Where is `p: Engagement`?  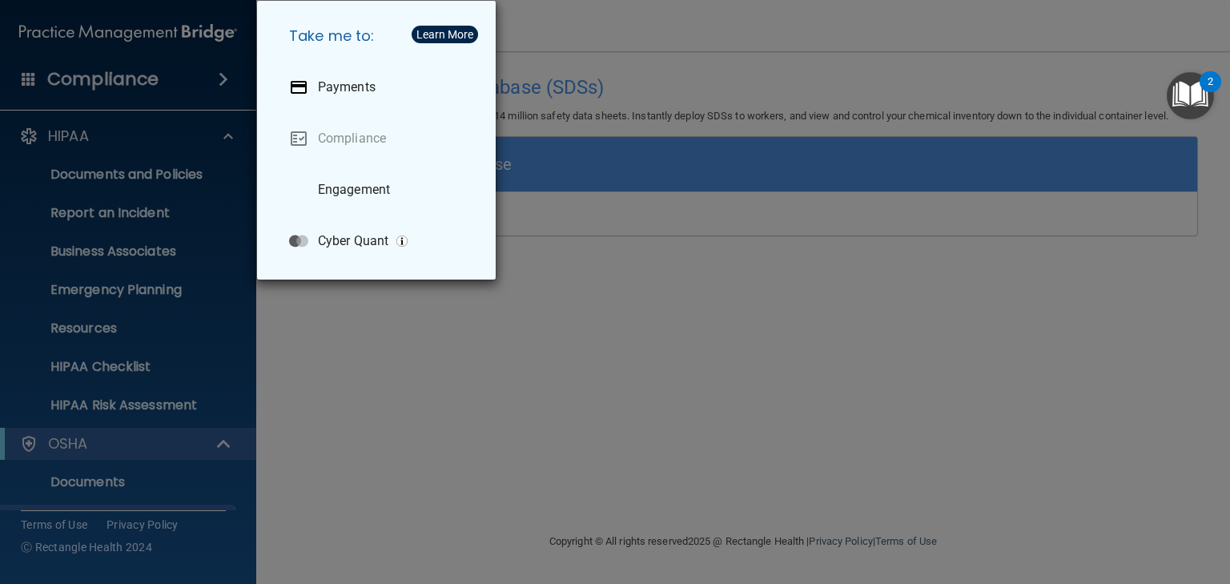 p: Engagement is located at coordinates (354, 190).